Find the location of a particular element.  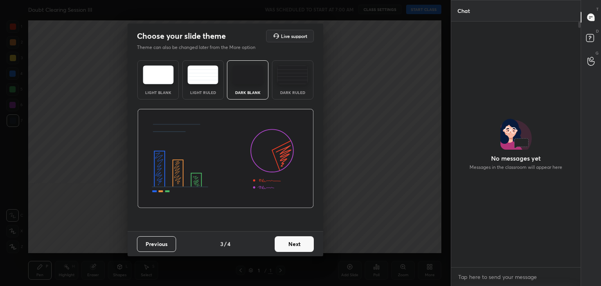

h4: 4 is located at coordinates (229, 244).